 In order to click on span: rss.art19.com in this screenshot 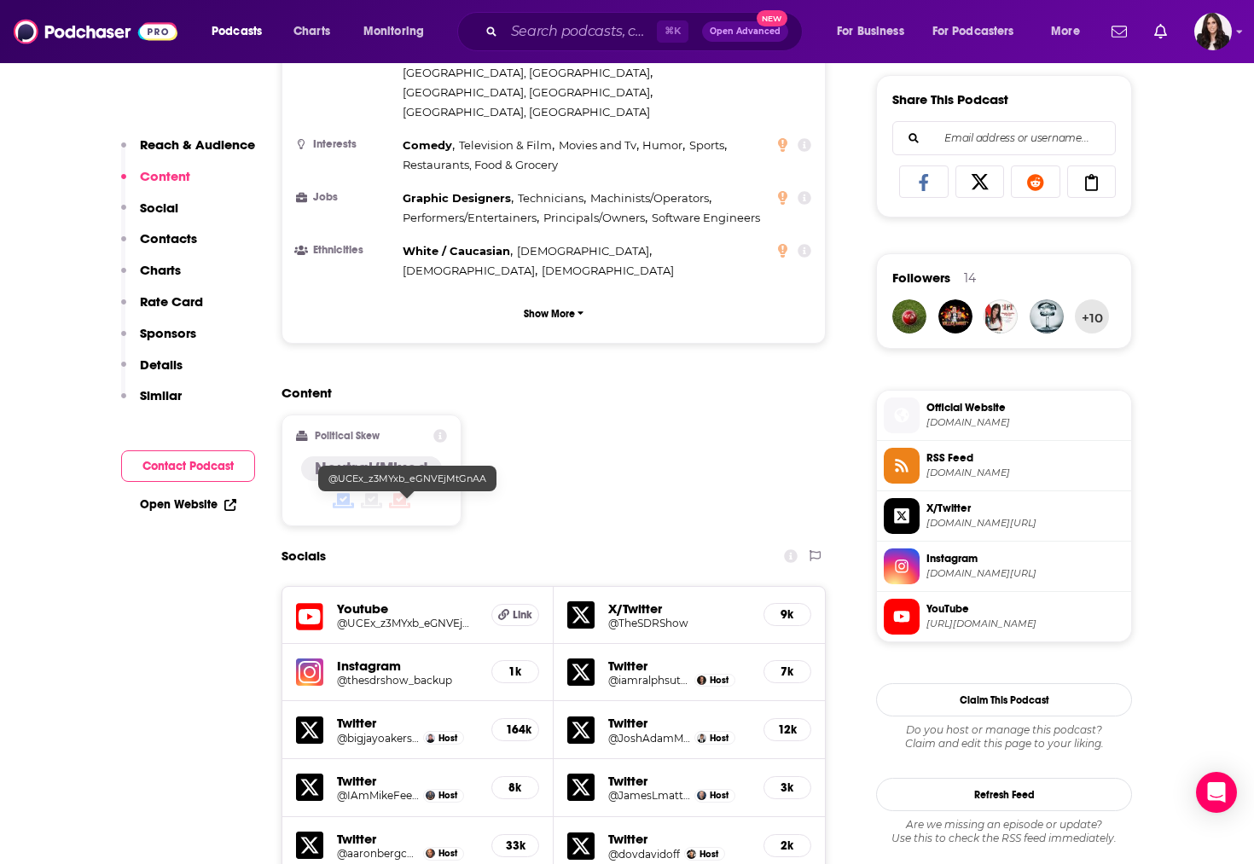, I will do `click(1025, 472)`.